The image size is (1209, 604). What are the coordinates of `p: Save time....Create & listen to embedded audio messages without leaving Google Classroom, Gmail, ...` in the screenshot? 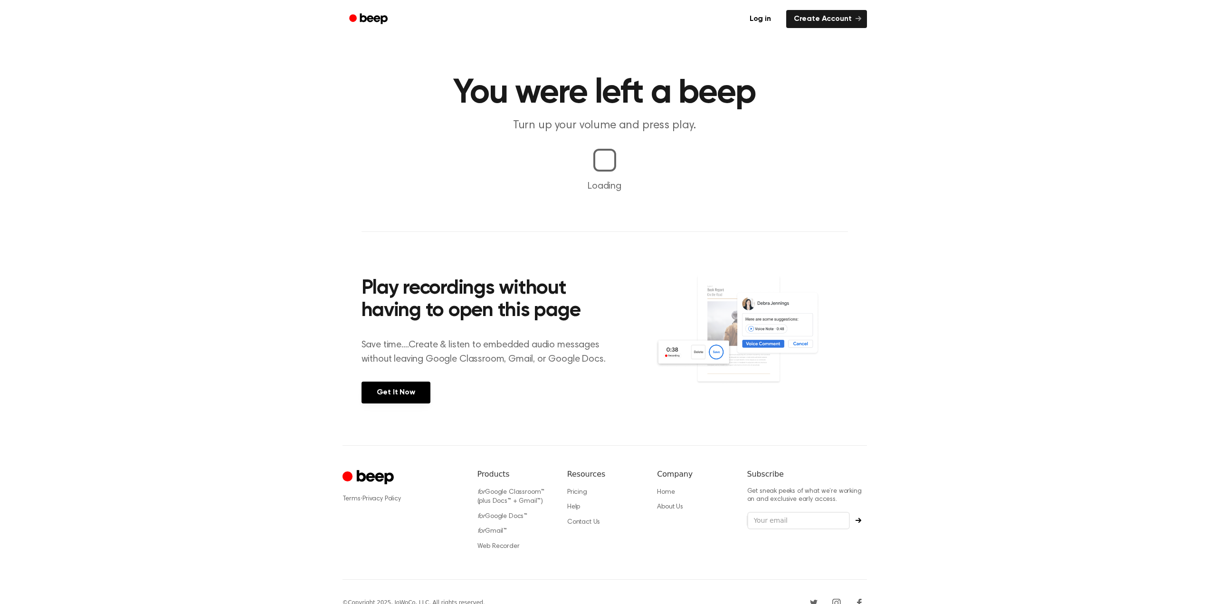 It's located at (489, 352).